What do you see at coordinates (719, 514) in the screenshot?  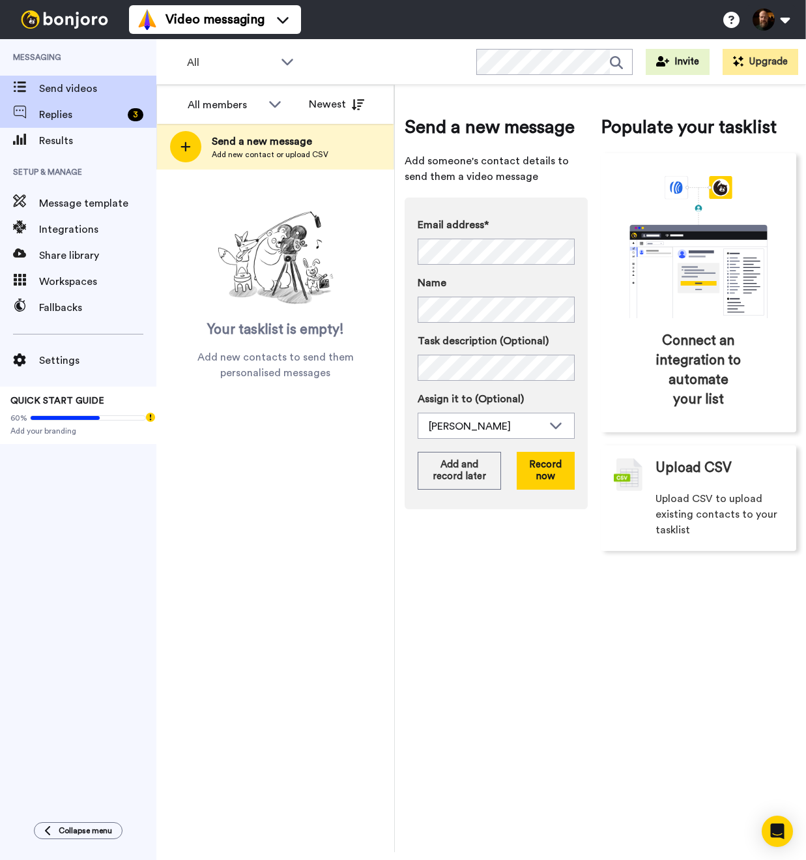 I see `span: Upload CSV to upload existing contacts to your tasklist` at bounding box center [719, 514].